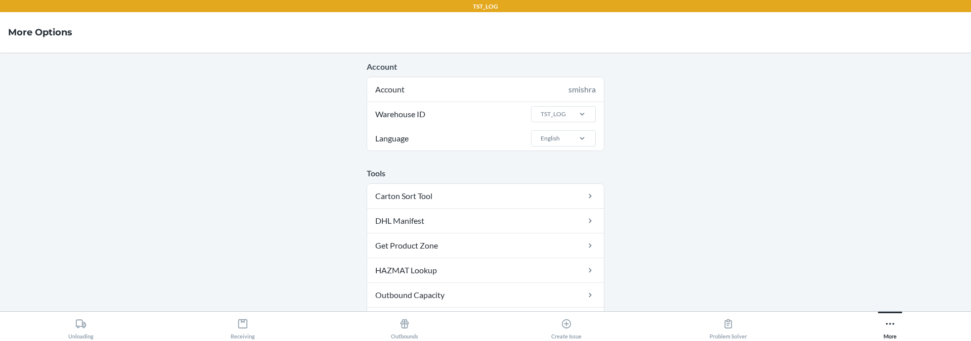  What do you see at coordinates (566, 326) in the screenshot?
I see `button: Create Issue` at bounding box center [566, 326].